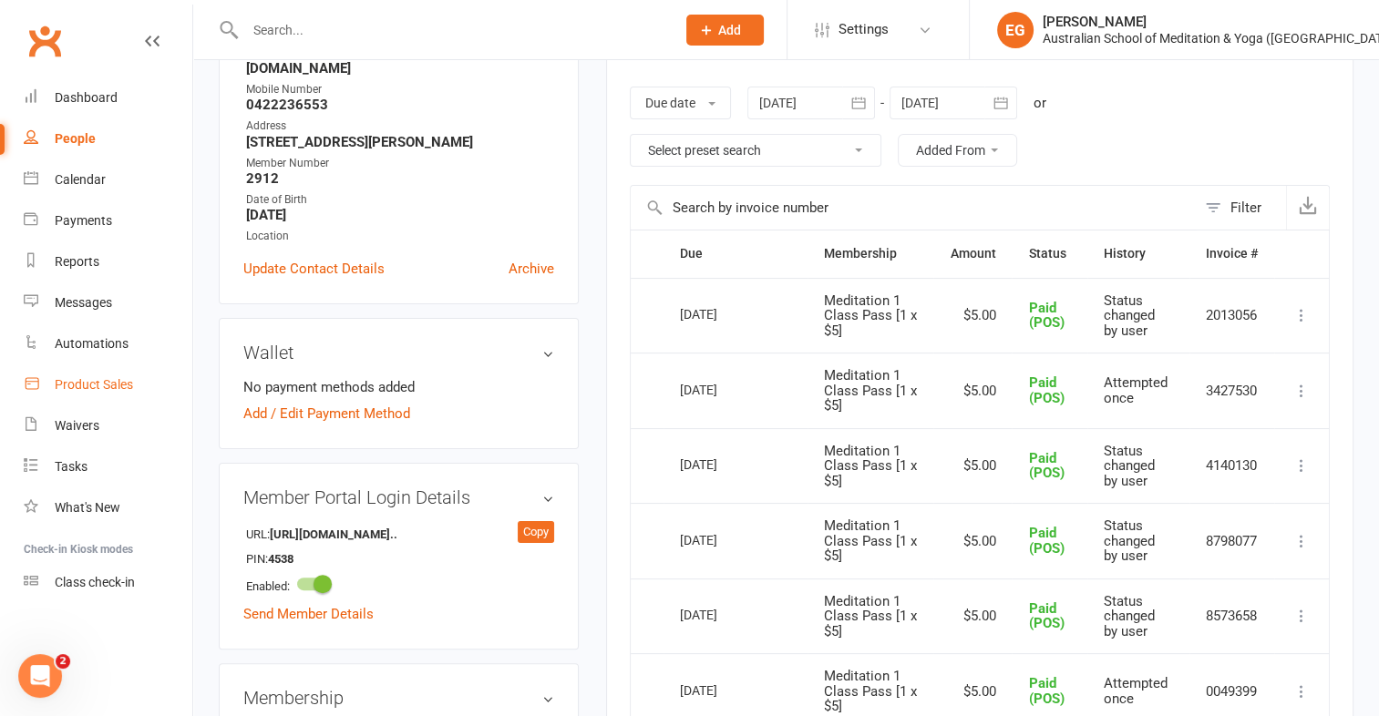 The height and width of the screenshot is (716, 1379). I want to click on th: Invoice #, so click(1231, 253).